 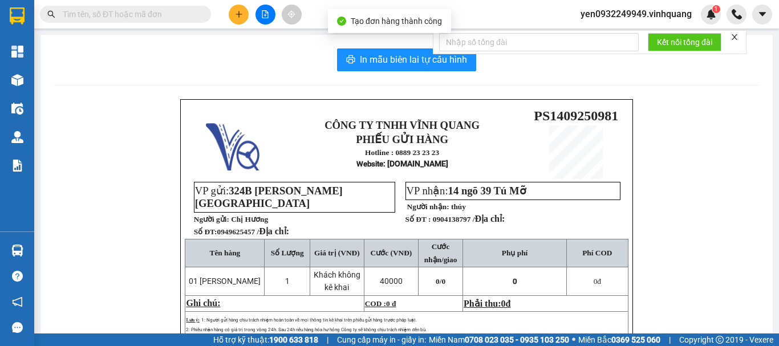 What do you see at coordinates (487, 303) in the screenshot?
I see `span: Phải thu:` at bounding box center [487, 303].